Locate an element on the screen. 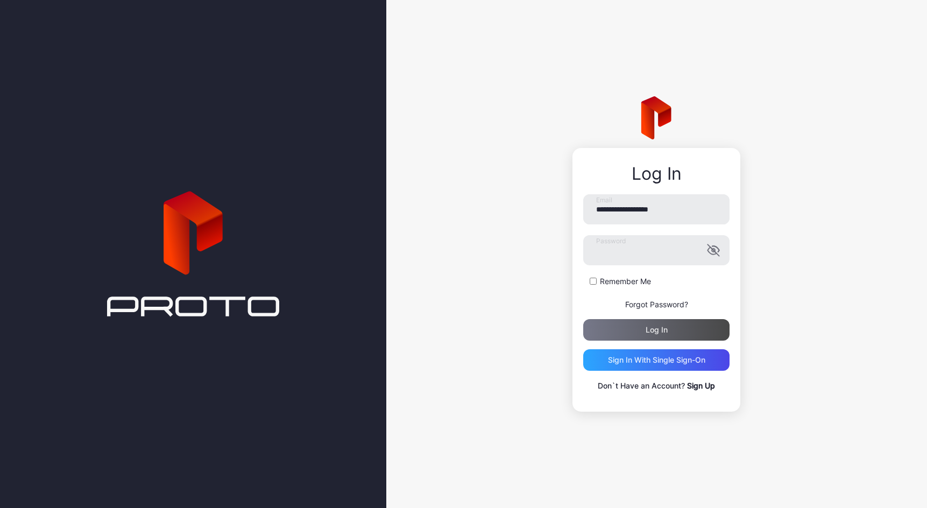  p: Don`t Have an Account? is located at coordinates (657, 386).